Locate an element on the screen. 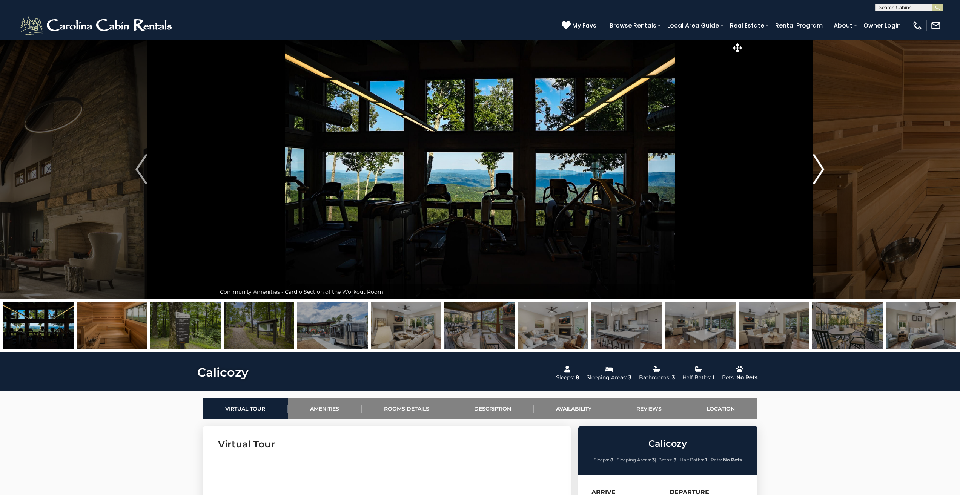  a: Virtual Tour is located at coordinates (245, 408).